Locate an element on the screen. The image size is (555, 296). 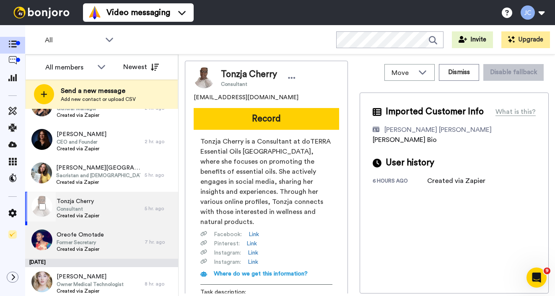
span: User history is located at coordinates (410, 163).